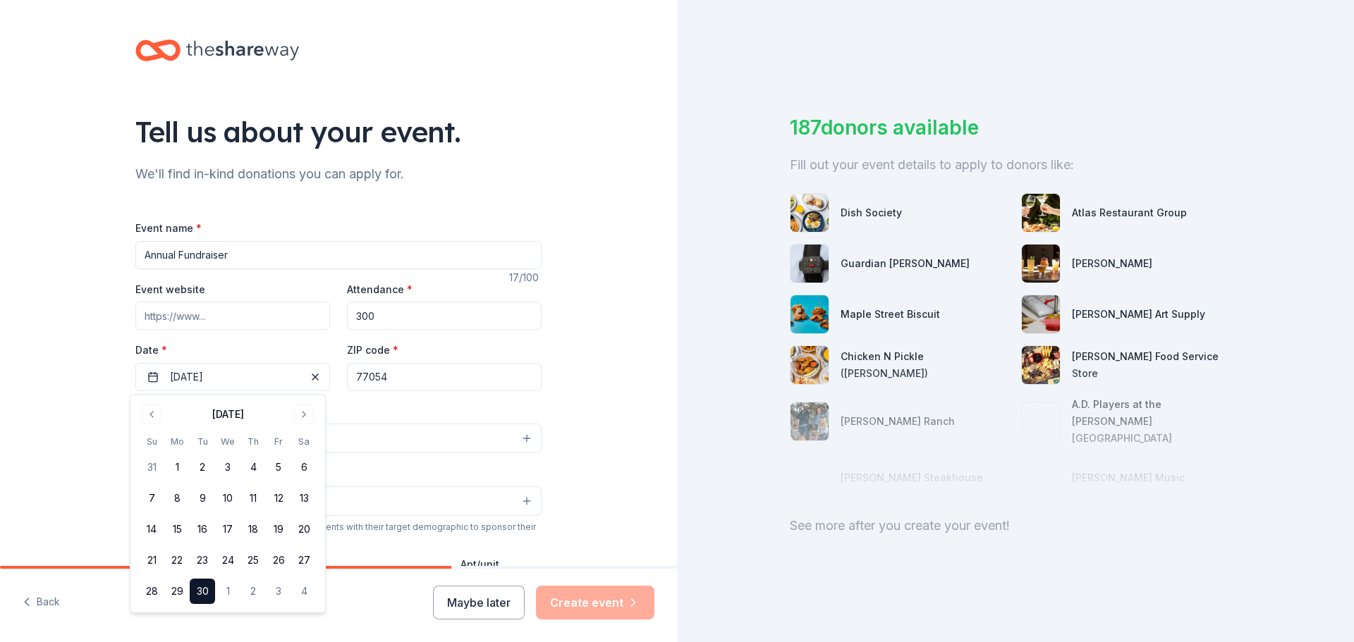 The height and width of the screenshot is (642, 1354). What do you see at coordinates (304, 467) in the screenshot?
I see `button: 6` at bounding box center [304, 467].